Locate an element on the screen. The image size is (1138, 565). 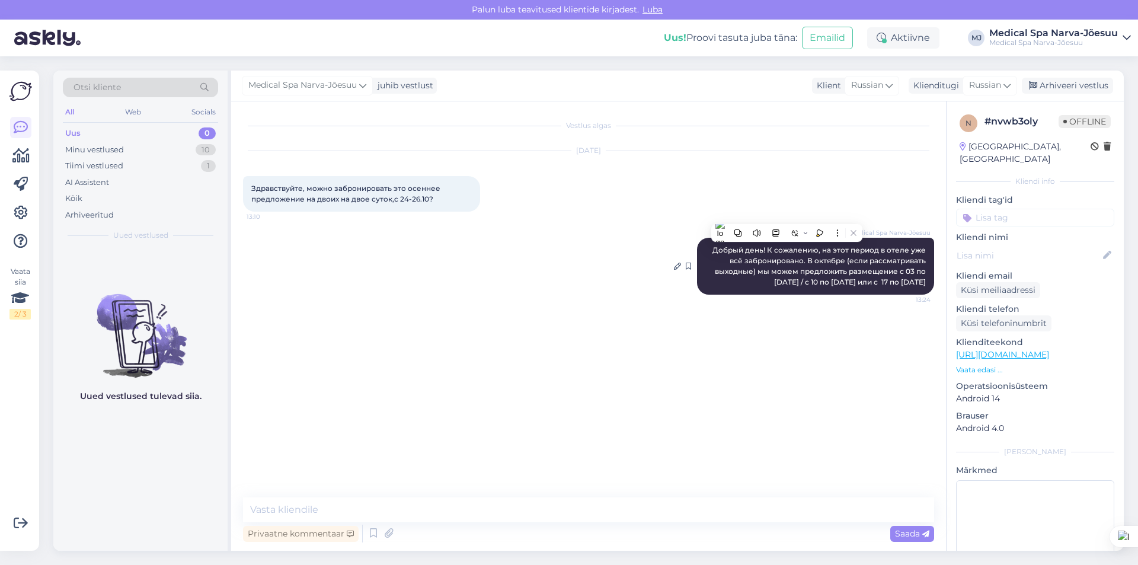
p: Android 14 is located at coordinates (1035, 398).